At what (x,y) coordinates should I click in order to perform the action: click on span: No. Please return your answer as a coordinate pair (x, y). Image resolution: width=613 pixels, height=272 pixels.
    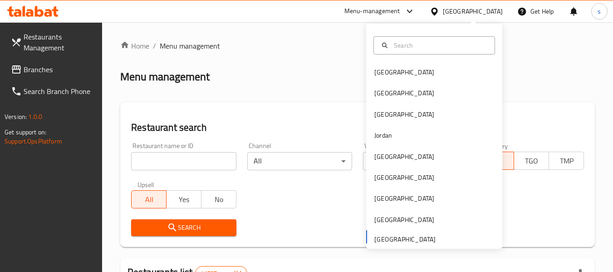
    Looking at the image, I should click on (219, 199).